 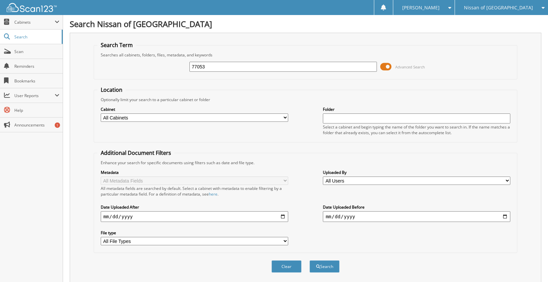 What do you see at coordinates (57, 125) in the screenshot?
I see `div: 1` at bounding box center [57, 125].